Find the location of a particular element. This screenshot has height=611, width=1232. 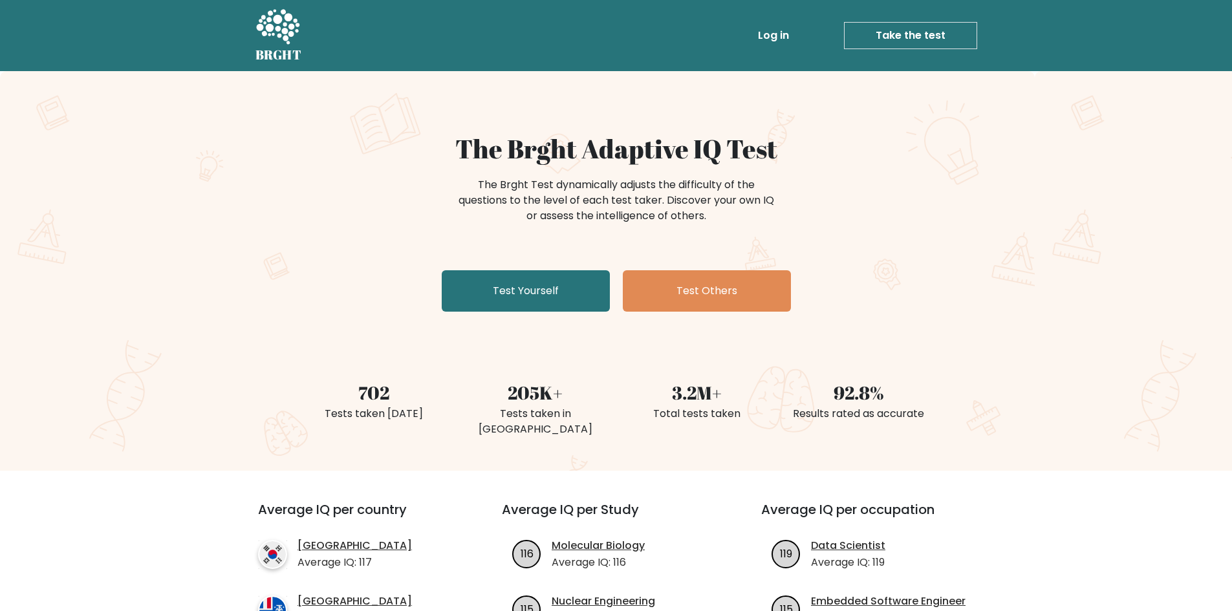

a: Test Yourself is located at coordinates (526, 291).